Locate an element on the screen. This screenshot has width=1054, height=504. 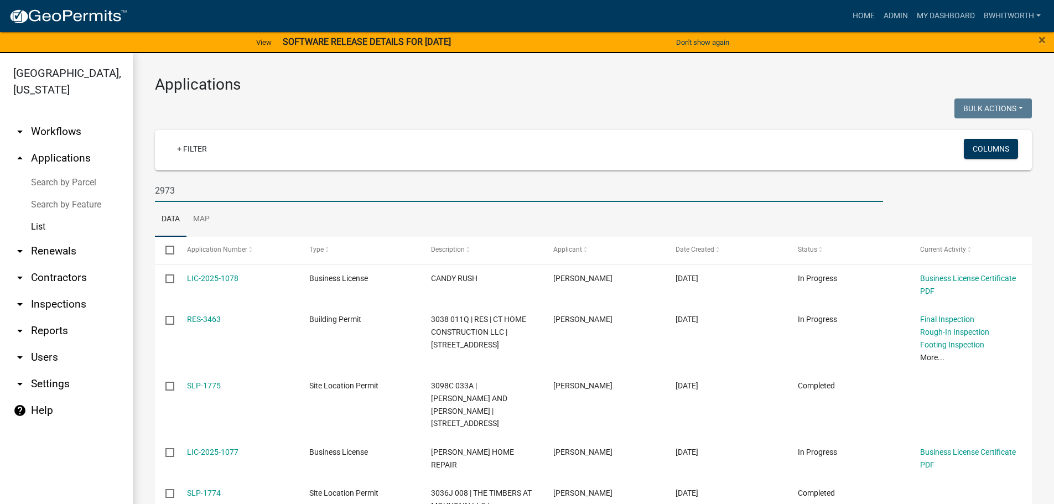
span: Current Activity is located at coordinates (943, 250).